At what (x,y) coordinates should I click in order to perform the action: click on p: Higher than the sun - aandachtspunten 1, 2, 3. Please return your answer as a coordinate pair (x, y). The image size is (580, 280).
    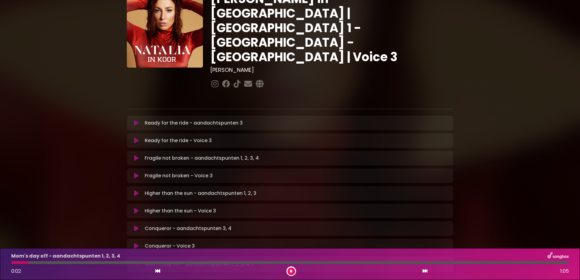
    Looking at the image, I should click on (200, 193).